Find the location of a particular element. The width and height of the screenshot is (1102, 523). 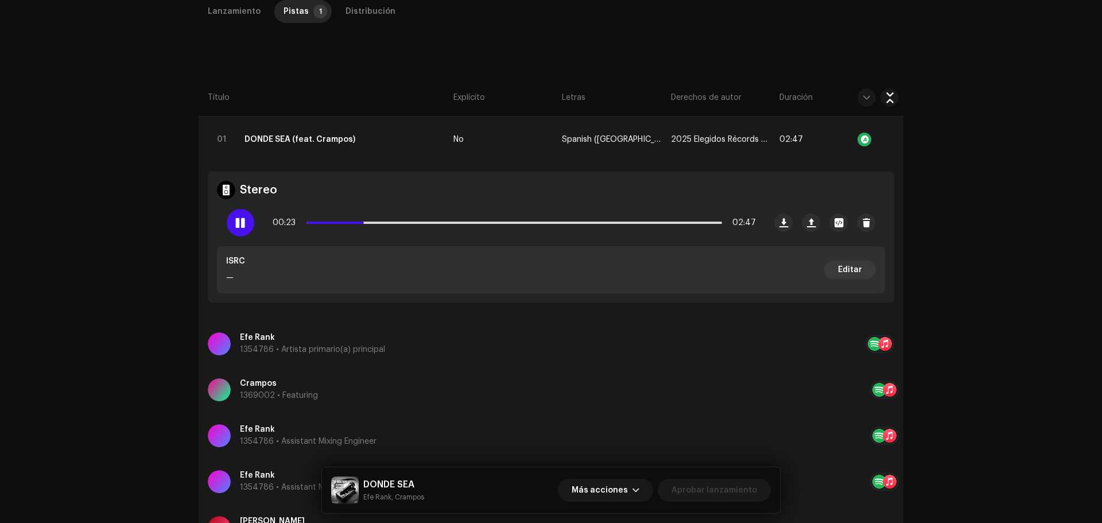

span: 2025 Elegidos Récords Music CL is located at coordinates (721, 140).